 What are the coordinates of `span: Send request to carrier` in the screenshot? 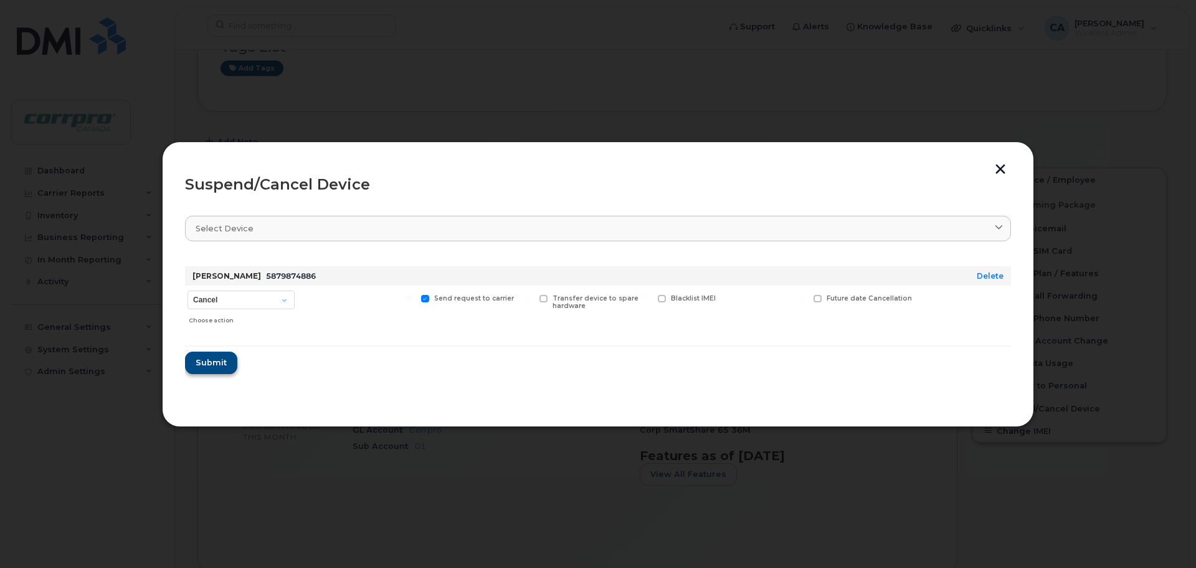 It's located at (474, 298).